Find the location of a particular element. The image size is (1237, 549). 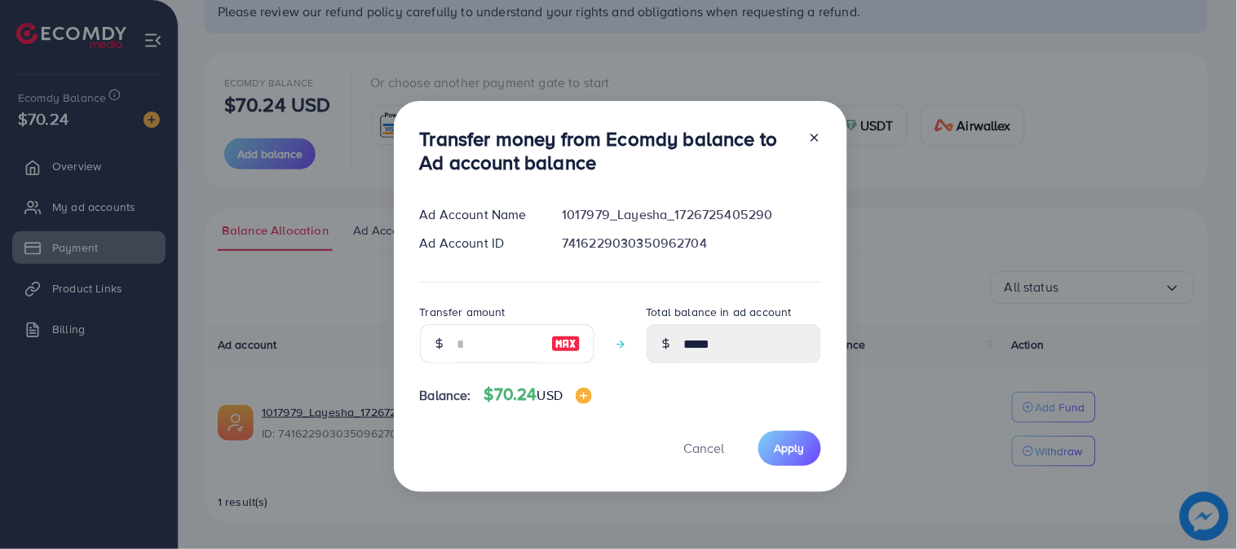

label: Total balance in ad account is located at coordinates (719, 312).